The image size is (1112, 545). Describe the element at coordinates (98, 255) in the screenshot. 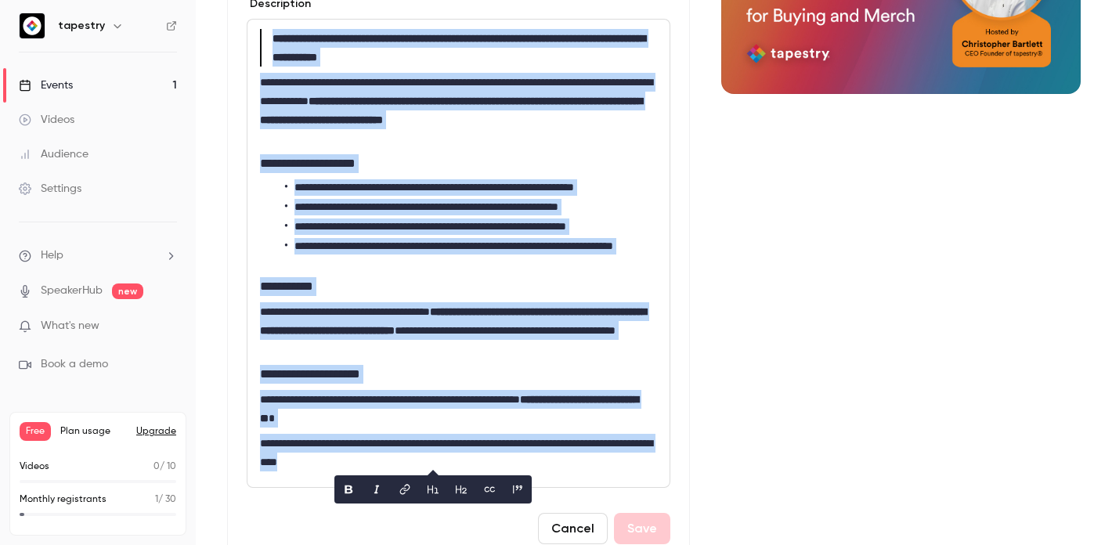

I see `li: help-dropdown-opener` at that location.